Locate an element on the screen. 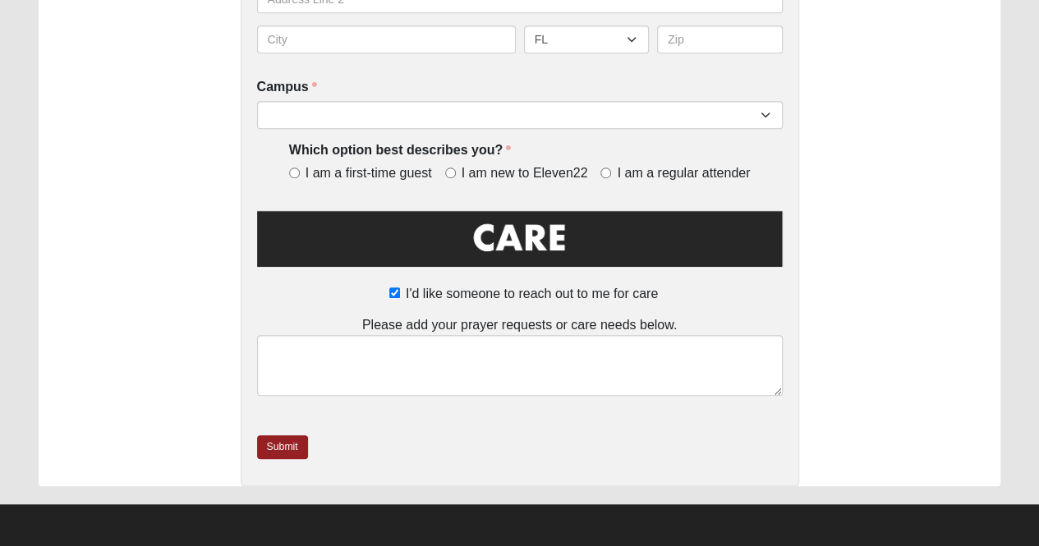 This screenshot has height=546, width=1039. div: Please add your prayer requests or care needs below. is located at coordinates (520, 356).